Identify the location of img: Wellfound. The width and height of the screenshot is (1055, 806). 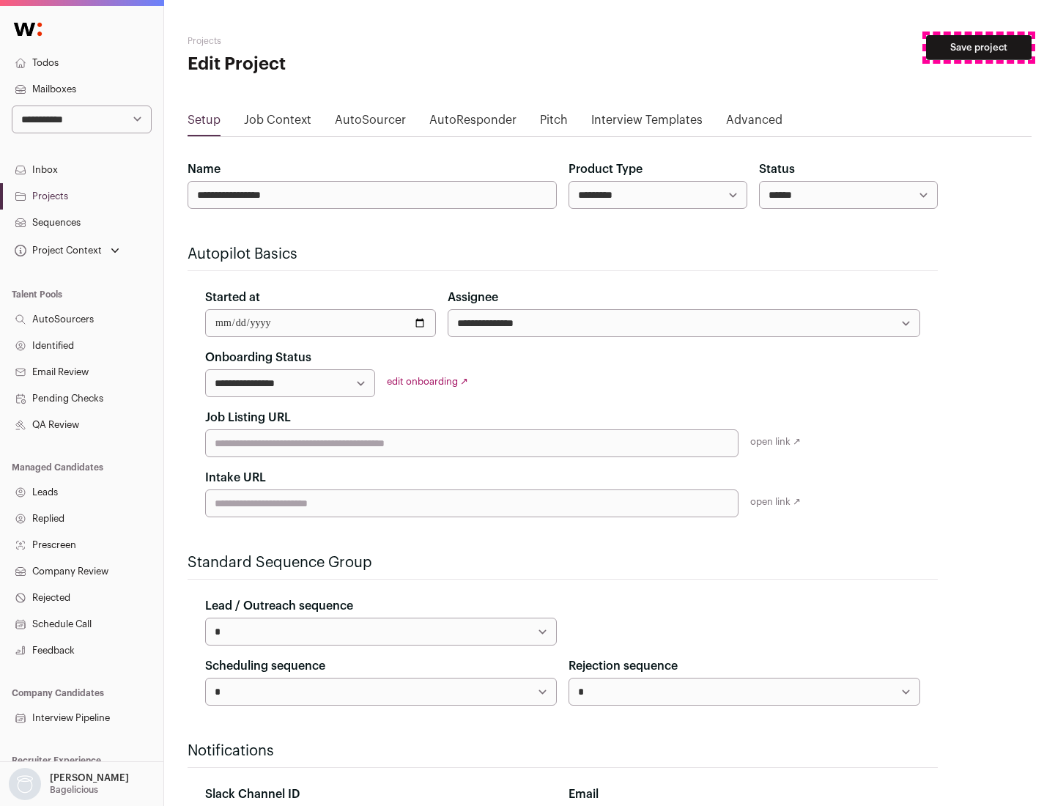
(28, 29).